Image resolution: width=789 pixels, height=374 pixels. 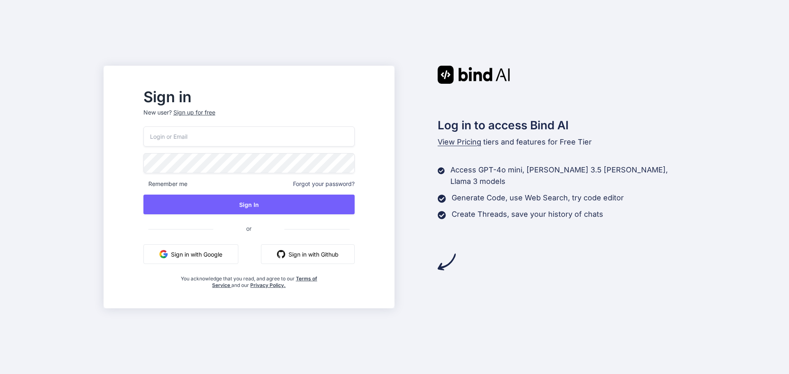 I want to click on h2: Log in to access Bind AI, so click(x=562, y=125).